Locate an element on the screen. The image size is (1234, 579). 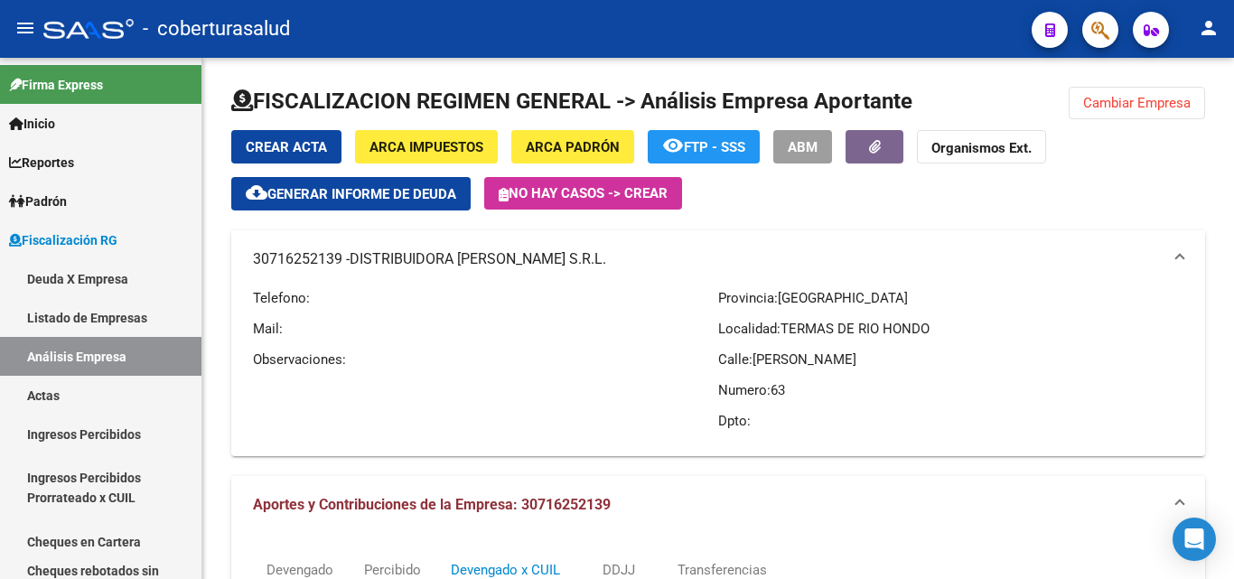
span: Generar informe de deuda is located at coordinates (361, 194).